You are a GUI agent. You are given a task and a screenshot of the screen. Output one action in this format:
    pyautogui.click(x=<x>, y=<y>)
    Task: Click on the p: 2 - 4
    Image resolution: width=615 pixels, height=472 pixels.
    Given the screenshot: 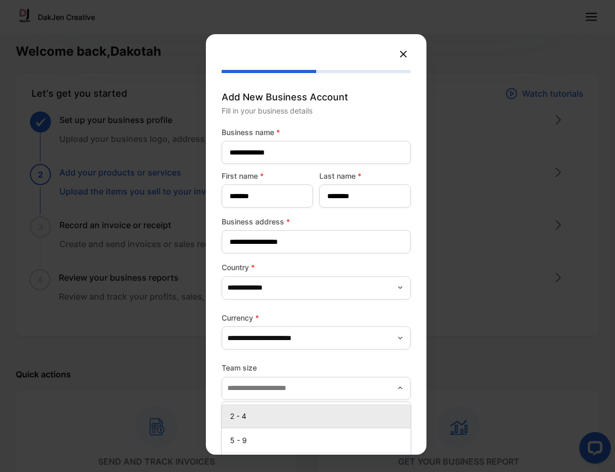 What is the action you would take?
    pyautogui.click(x=318, y=415)
    